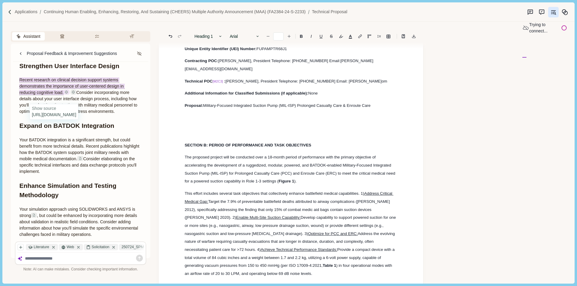 This screenshot has width=577, height=286. Describe the element at coordinates (272, 49) in the screenshot. I see `span: FUPAMPTR68J1` at that location.